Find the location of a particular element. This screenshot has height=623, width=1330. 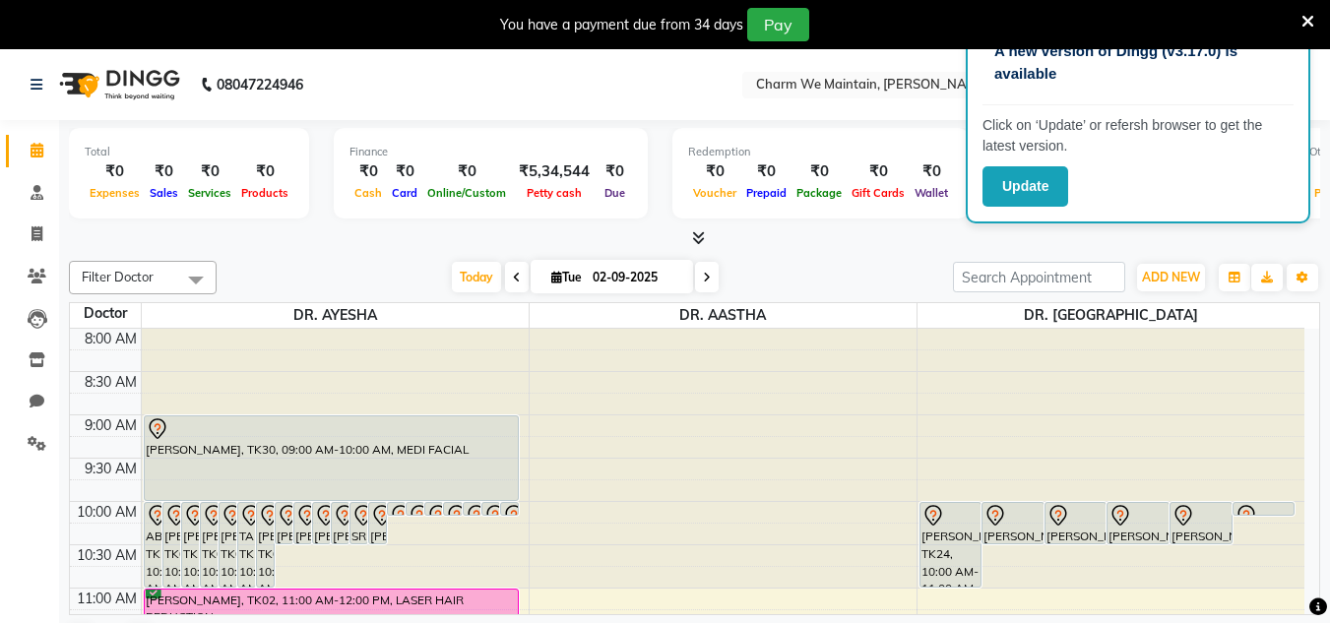

span: Gift Cards is located at coordinates (878, 193).